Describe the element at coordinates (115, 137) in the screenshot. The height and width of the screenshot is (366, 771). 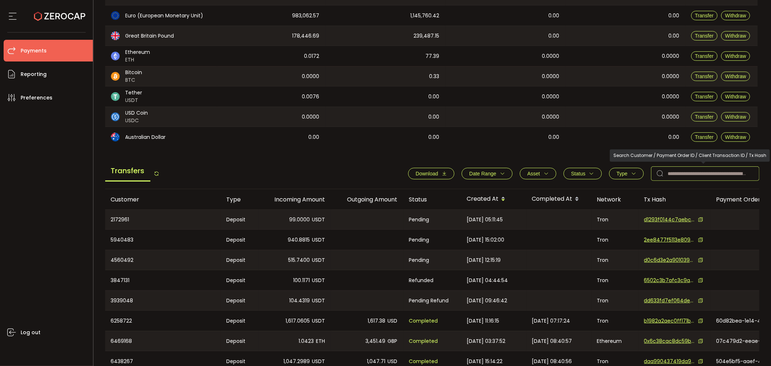
I see `img: aud_portfolio.svg` at that location.